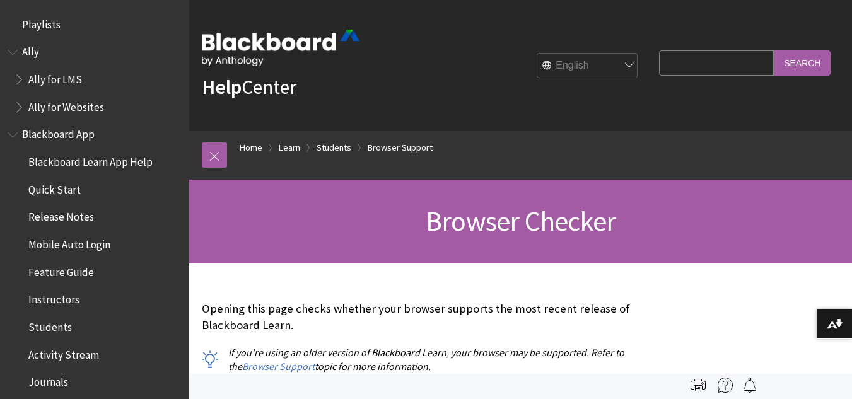 This screenshot has height=399, width=852. What do you see at coordinates (588, 66) in the screenshot?
I see `select: Site Language Selector` at bounding box center [588, 66].